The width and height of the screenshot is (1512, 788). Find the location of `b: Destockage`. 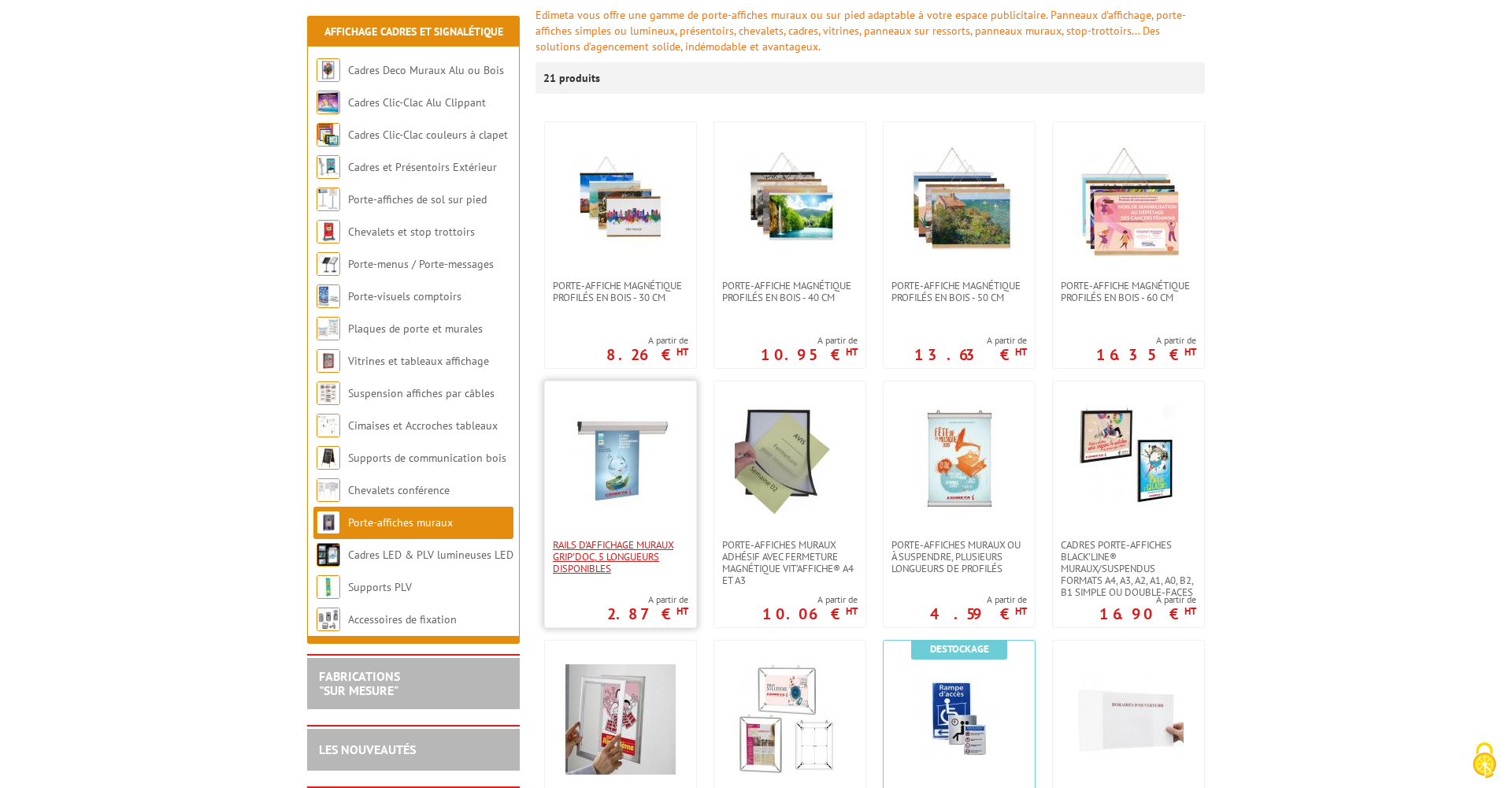

b: Destockage is located at coordinates (959, 649).